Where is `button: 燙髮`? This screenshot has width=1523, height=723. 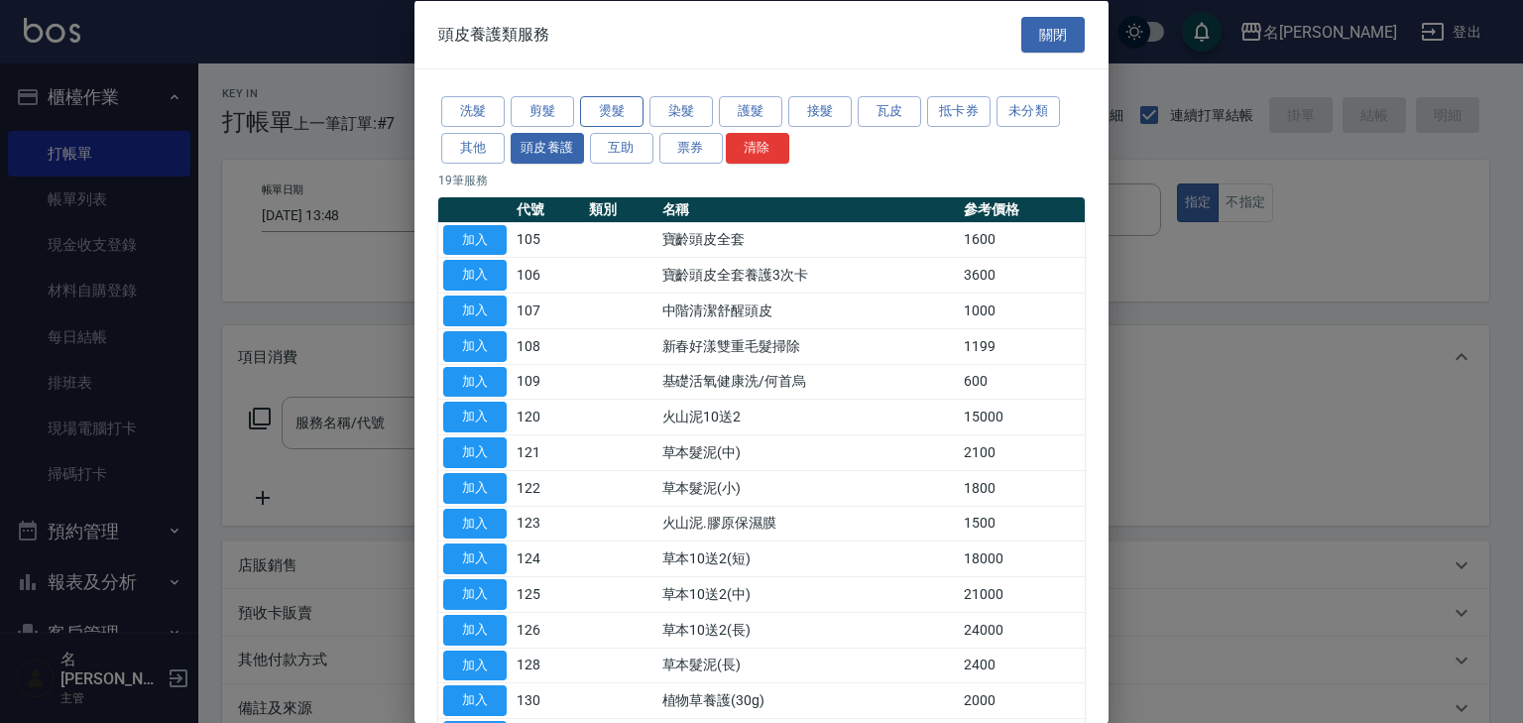 button: 燙髮 is located at coordinates (612, 111).